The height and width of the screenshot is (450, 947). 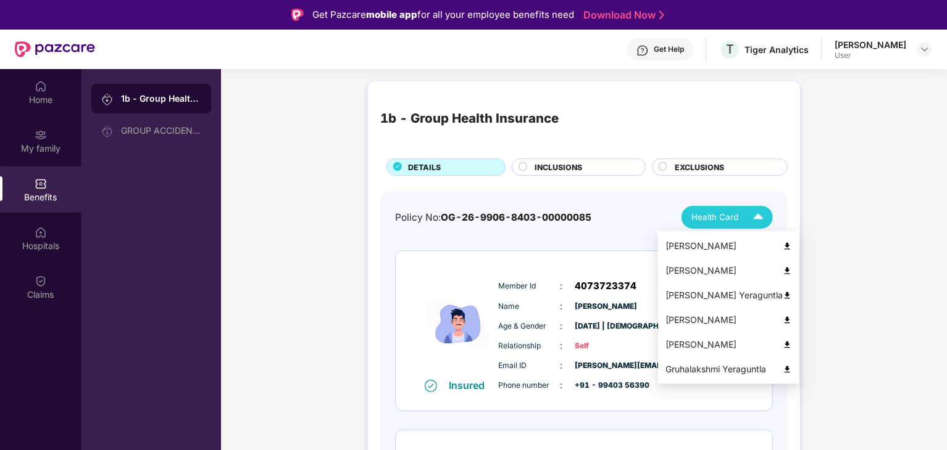 What do you see at coordinates (715, 217) in the screenshot?
I see `span: Health Card` at bounding box center [715, 217].